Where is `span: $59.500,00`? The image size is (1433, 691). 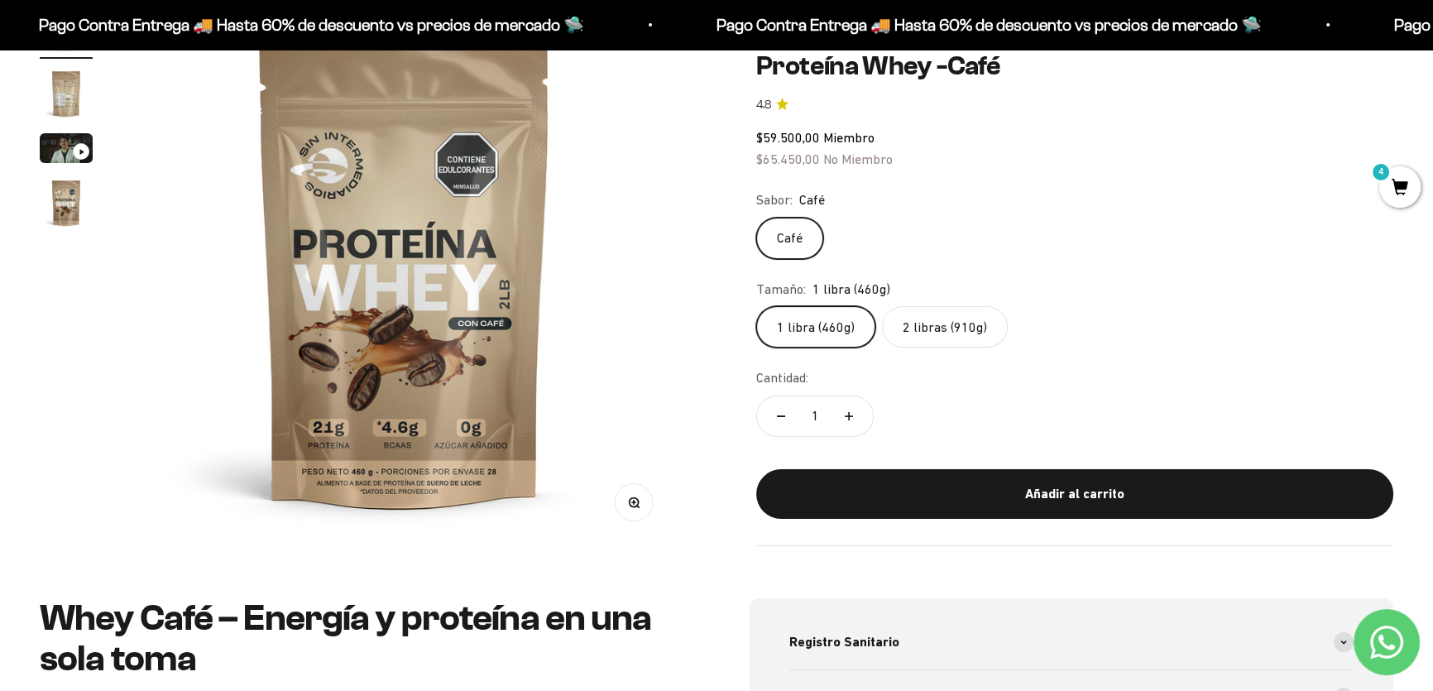
span: $59.500,00 is located at coordinates (788, 137).